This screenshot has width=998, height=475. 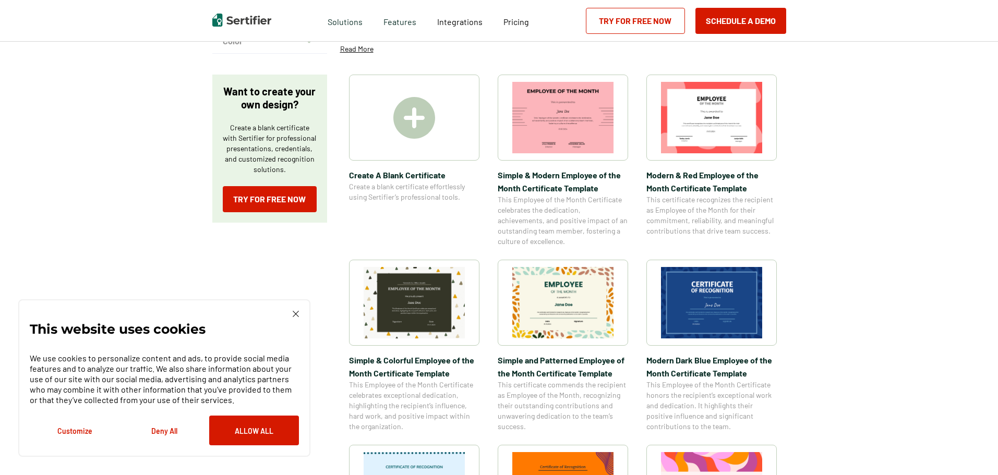 I want to click on span: Modern & Red Employee of the Month Certificate Template, so click(x=711, y=182).